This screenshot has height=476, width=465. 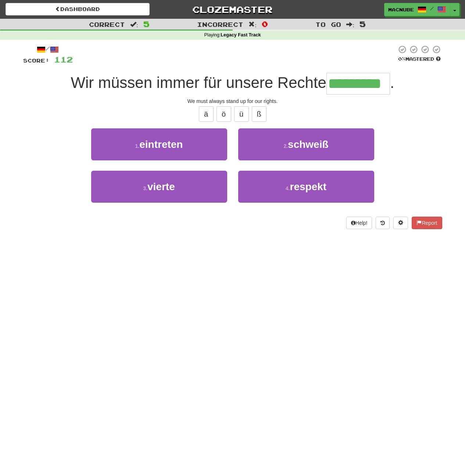 What do you see at coordinates (224, 114) in the screenshot?
I see `button: ö` at bounding box center [224, 114].